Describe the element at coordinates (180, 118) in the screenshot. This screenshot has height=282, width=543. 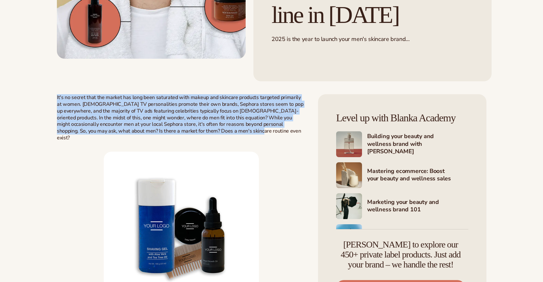
I see `span: It's no secret that the market has long been saturated with makeup and skincare products targeted...` at that location.